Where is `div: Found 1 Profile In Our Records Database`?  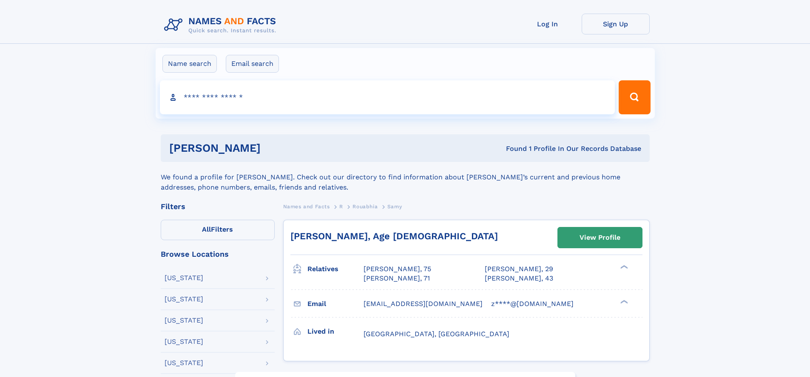
div: Found 1 Profile In Our Records Database is located at coordinates (512, 149).